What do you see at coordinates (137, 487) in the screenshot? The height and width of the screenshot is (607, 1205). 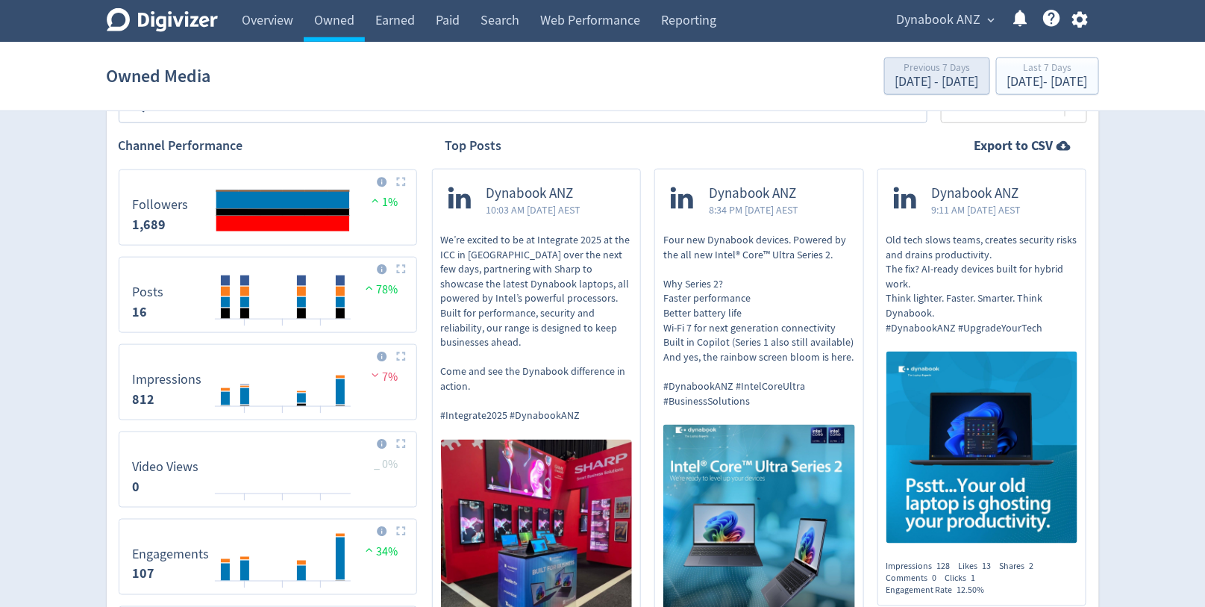 I see `strong: 0` at bounding box center [137, 487].